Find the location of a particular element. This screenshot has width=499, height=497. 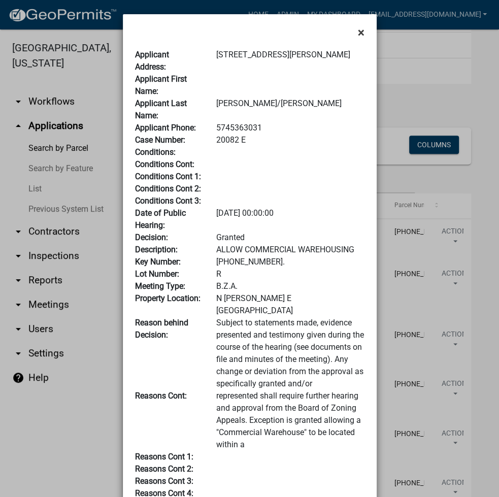

b: Applicant First Name: is located at coordinates (161, 85).